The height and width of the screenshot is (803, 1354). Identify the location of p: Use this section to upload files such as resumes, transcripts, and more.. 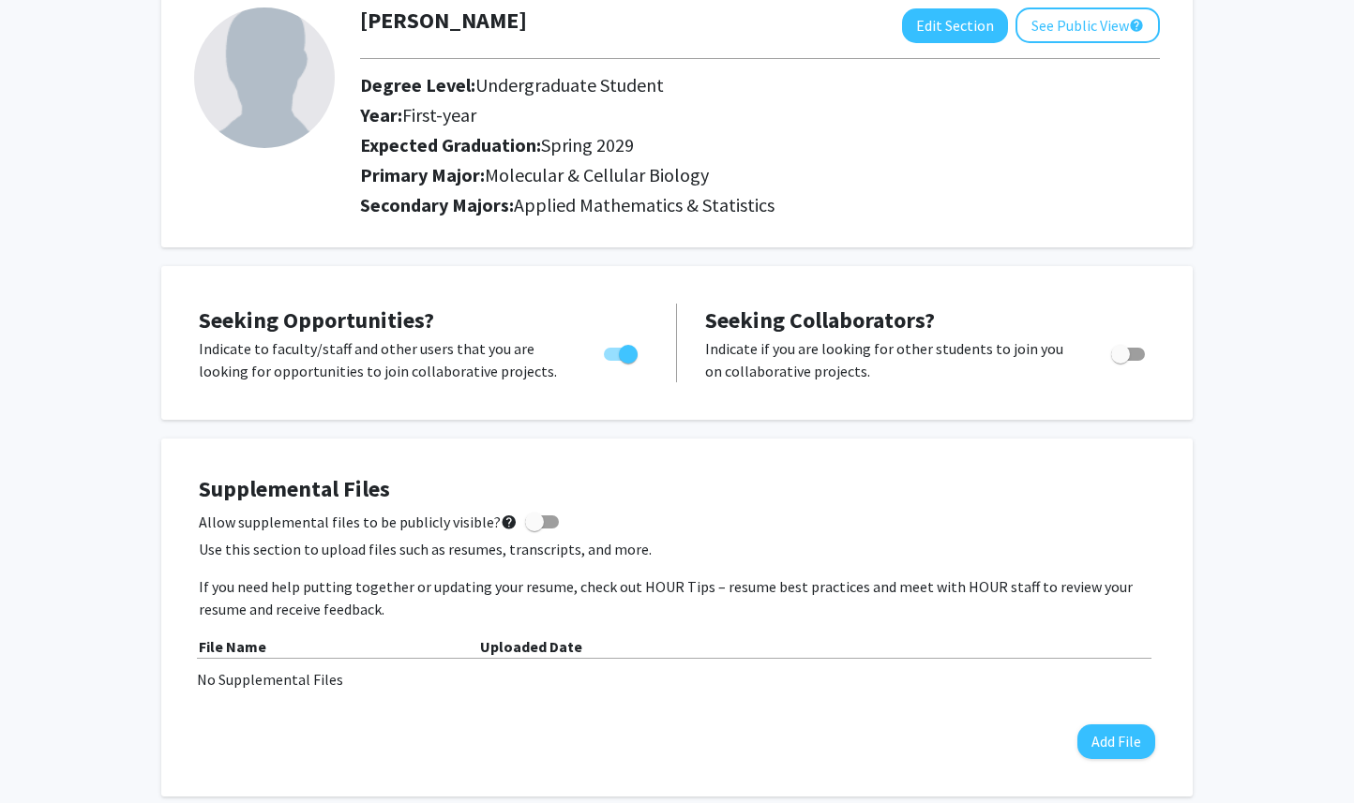
(677, 549).